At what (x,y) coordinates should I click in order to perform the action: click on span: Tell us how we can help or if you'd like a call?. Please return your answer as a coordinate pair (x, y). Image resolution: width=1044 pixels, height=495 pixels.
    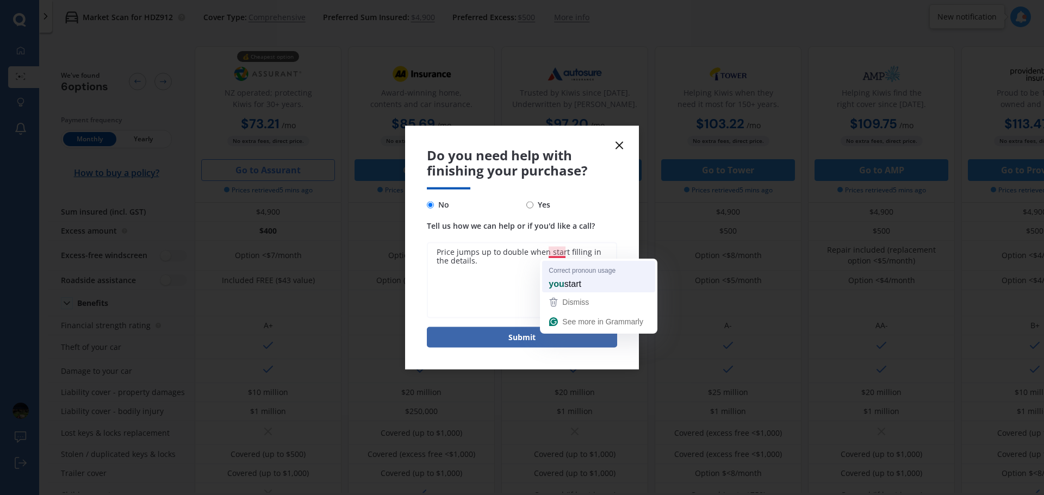
    Looking at the image, I should click on (511, 226).